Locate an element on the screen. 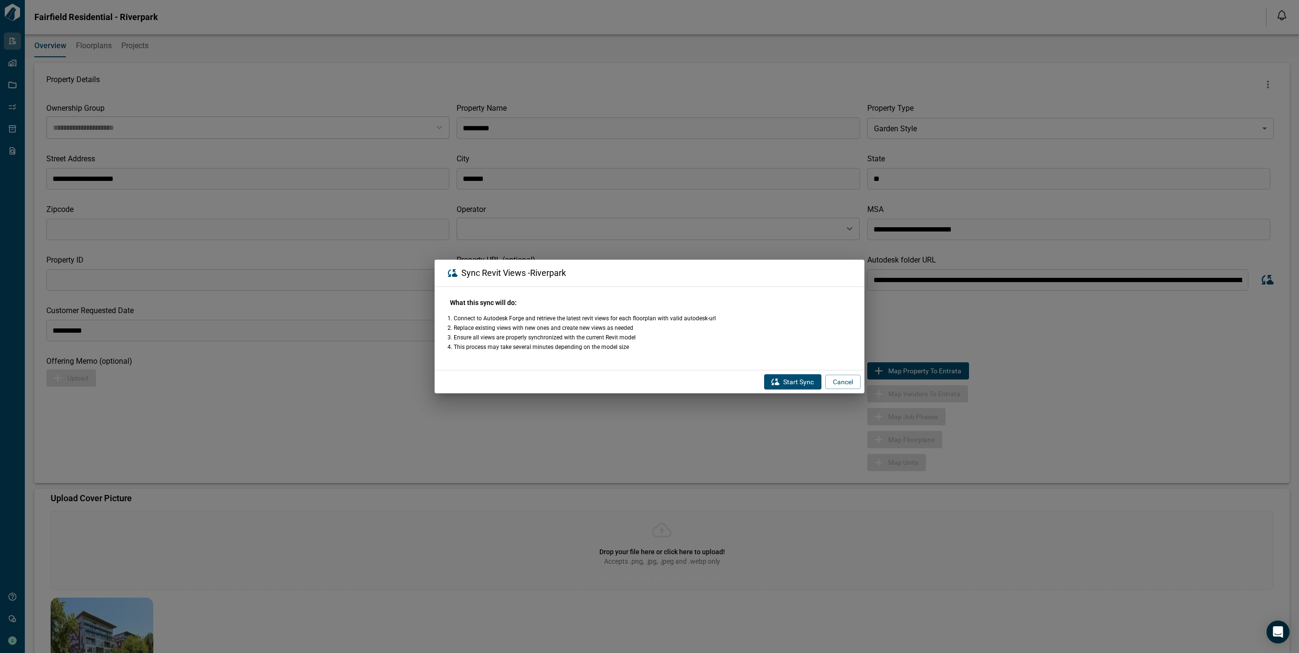  li: Replace existing views with new ones and create new views as needed is located at coordinates (651, 328).